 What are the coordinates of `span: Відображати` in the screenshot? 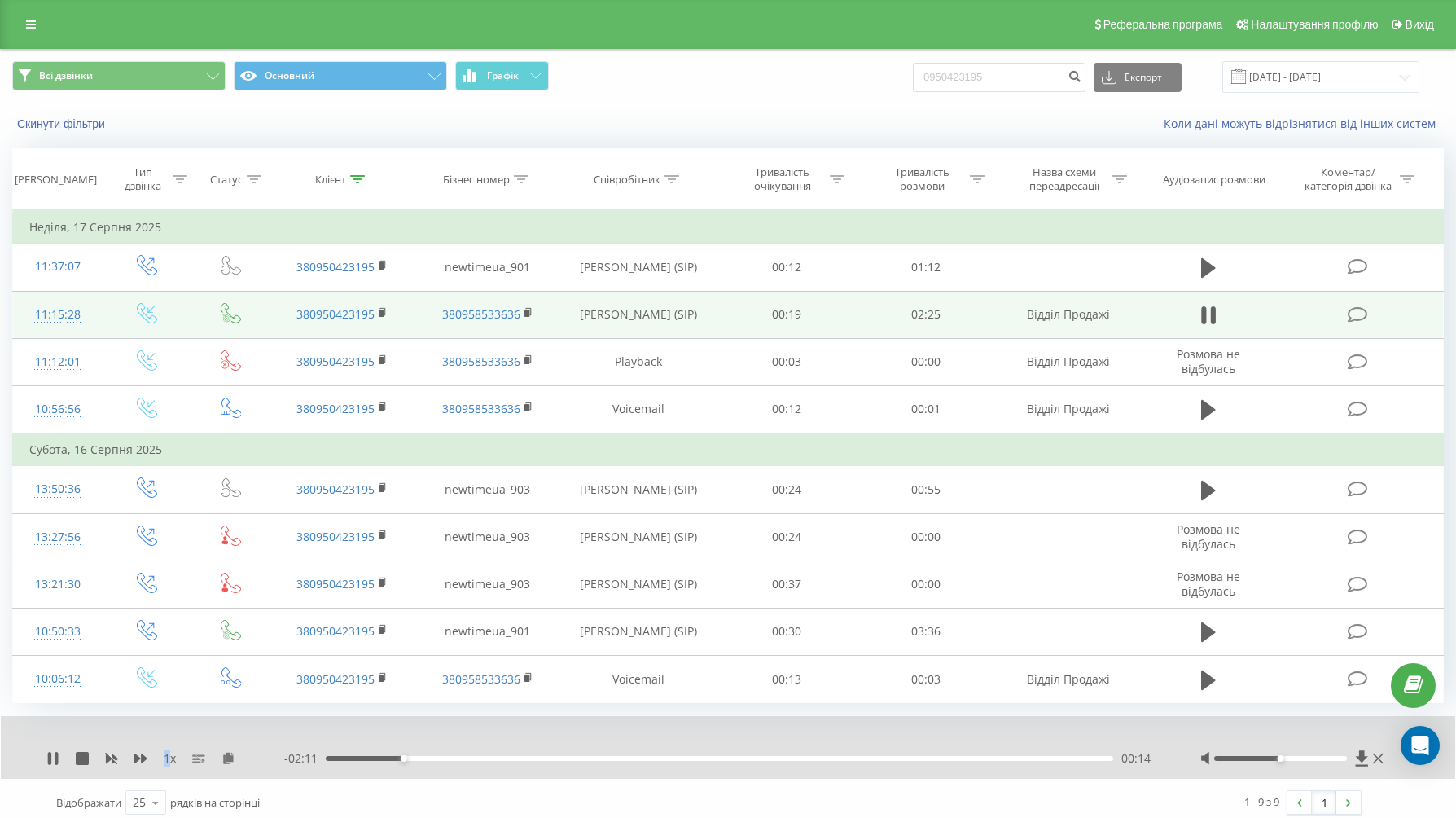 It's located at (89, 802).